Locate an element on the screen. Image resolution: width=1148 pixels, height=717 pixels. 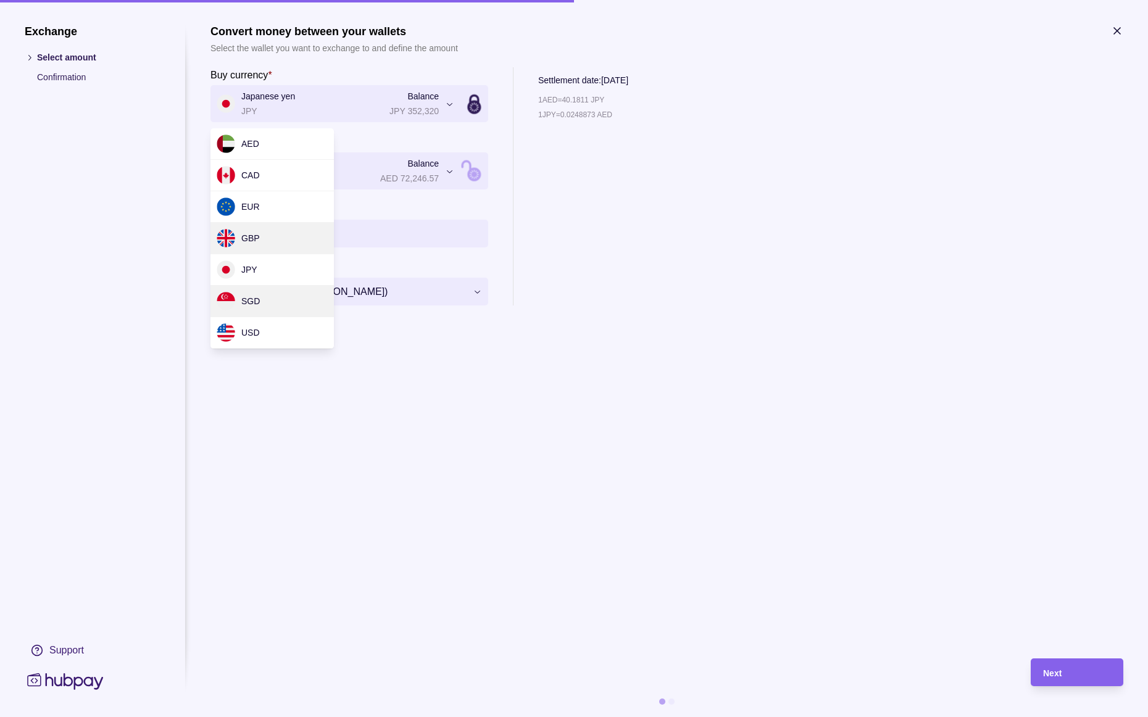
img: jp is located at coordinates (226, 270).